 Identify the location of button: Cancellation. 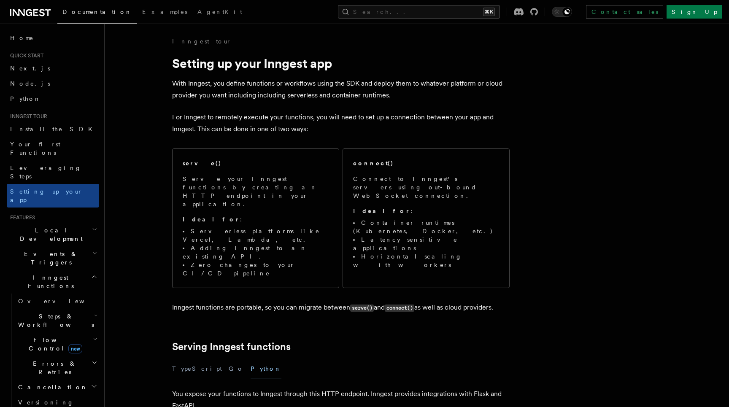
(57, 387).